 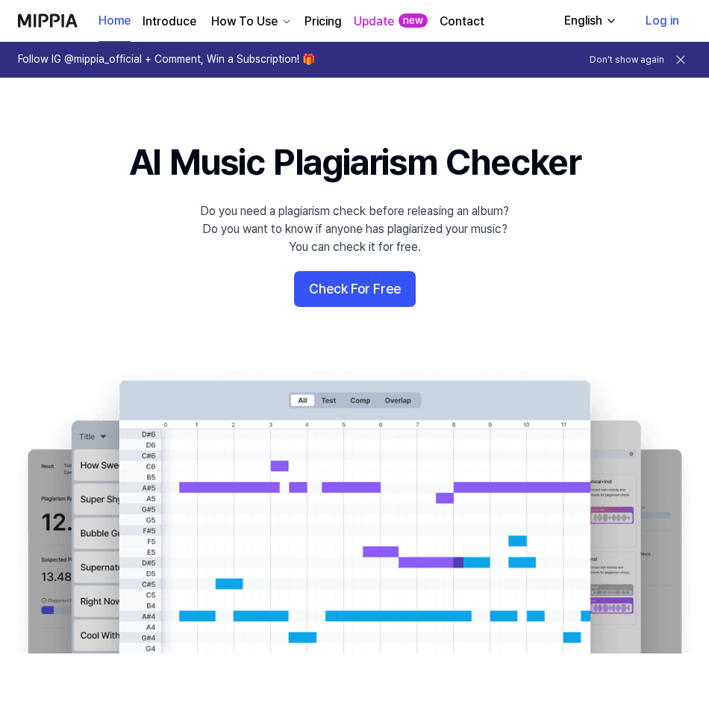 I want to click on a: Home, so click(x=114, y=21).